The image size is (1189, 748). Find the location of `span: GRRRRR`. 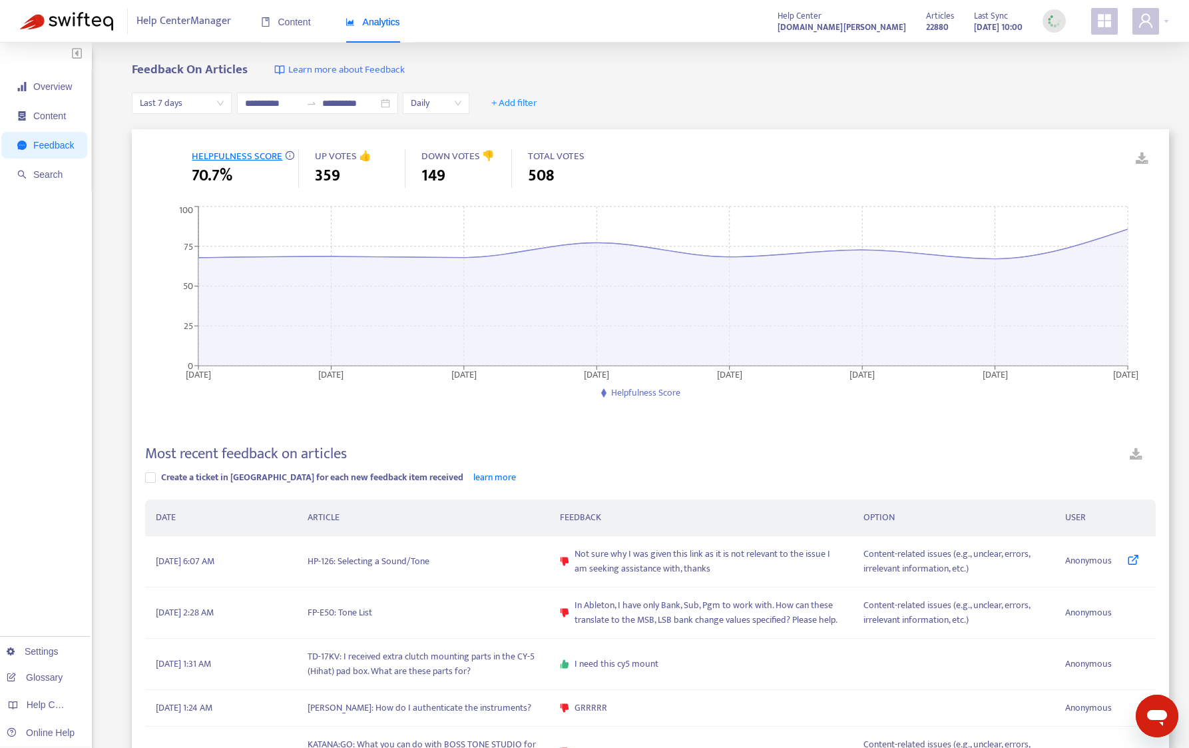

span: GRRRRR is located at coordinates (591, 708).